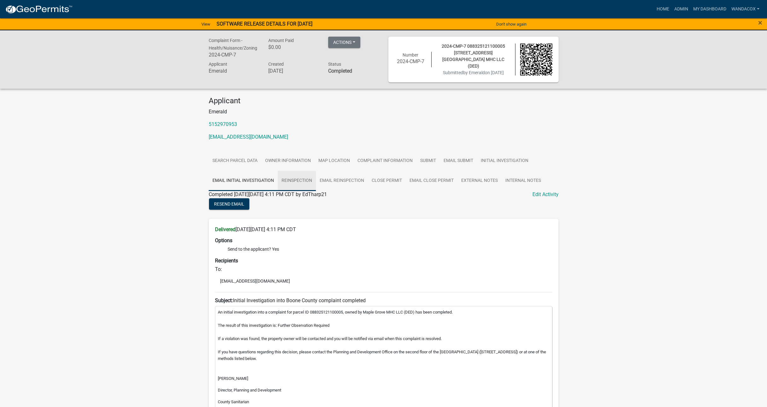  What do you see at coordinates (243, 181) in the screenshot?
I see `a: Email Initial Investigation` at bounding box center [243, 181].